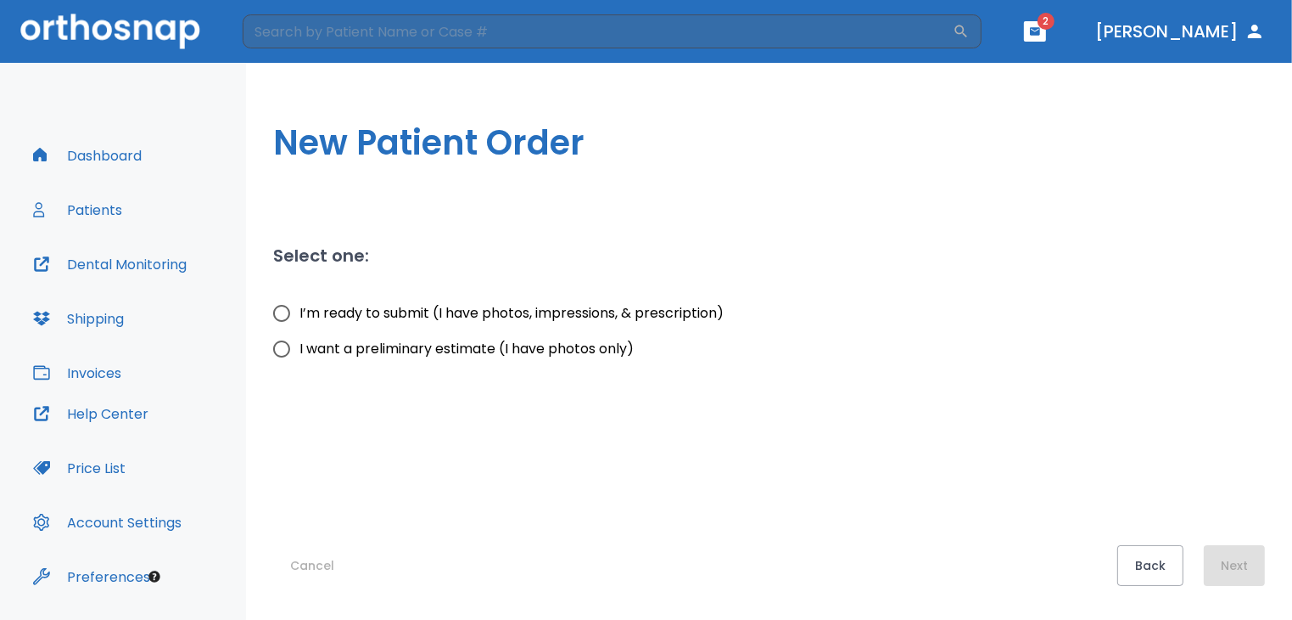  I want to click on button: Shipping, so click(78, 318).